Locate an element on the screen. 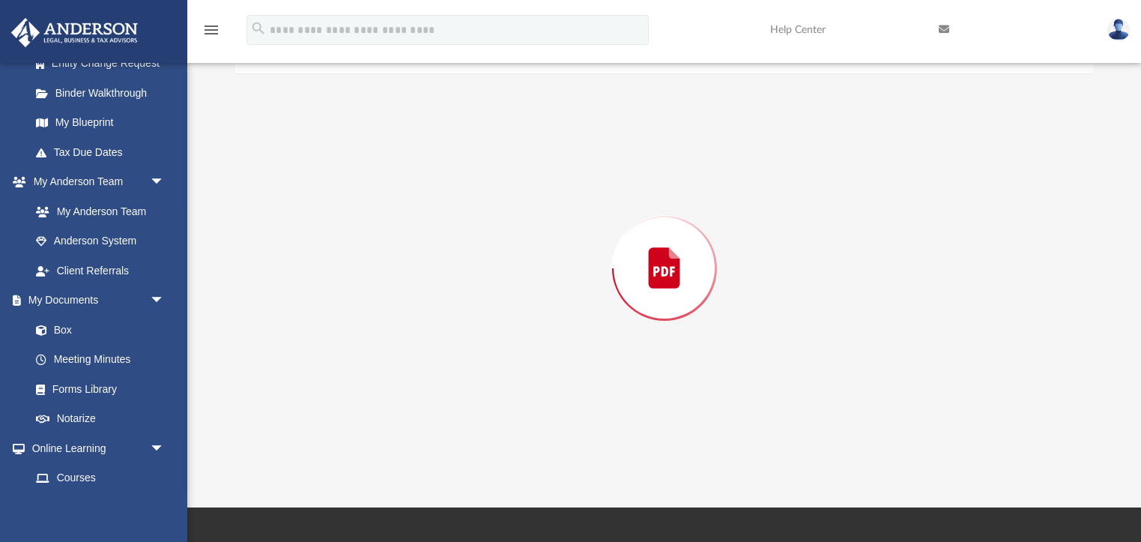 This screenshot has width=1141, height=542. a: My Blueprint is located at coordinates (100, 123).